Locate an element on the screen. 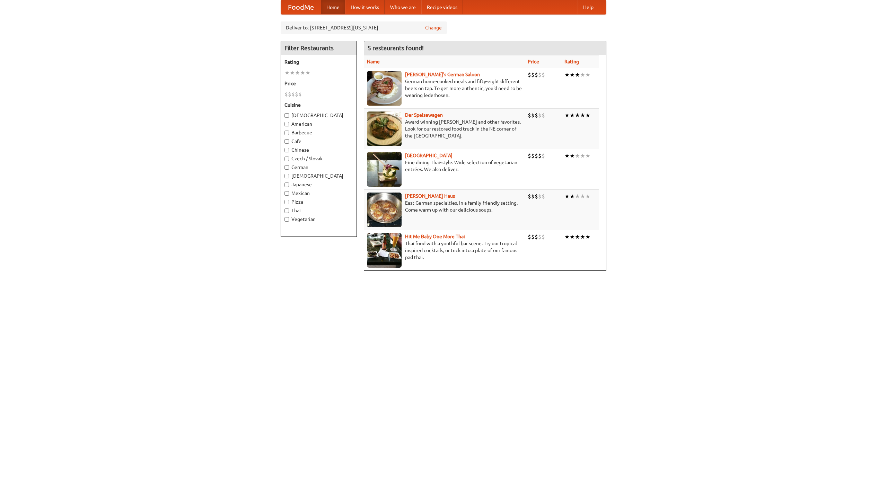 The width and height of the screenshot is (887, 490). a: Home is located at coordinates (333, 7).